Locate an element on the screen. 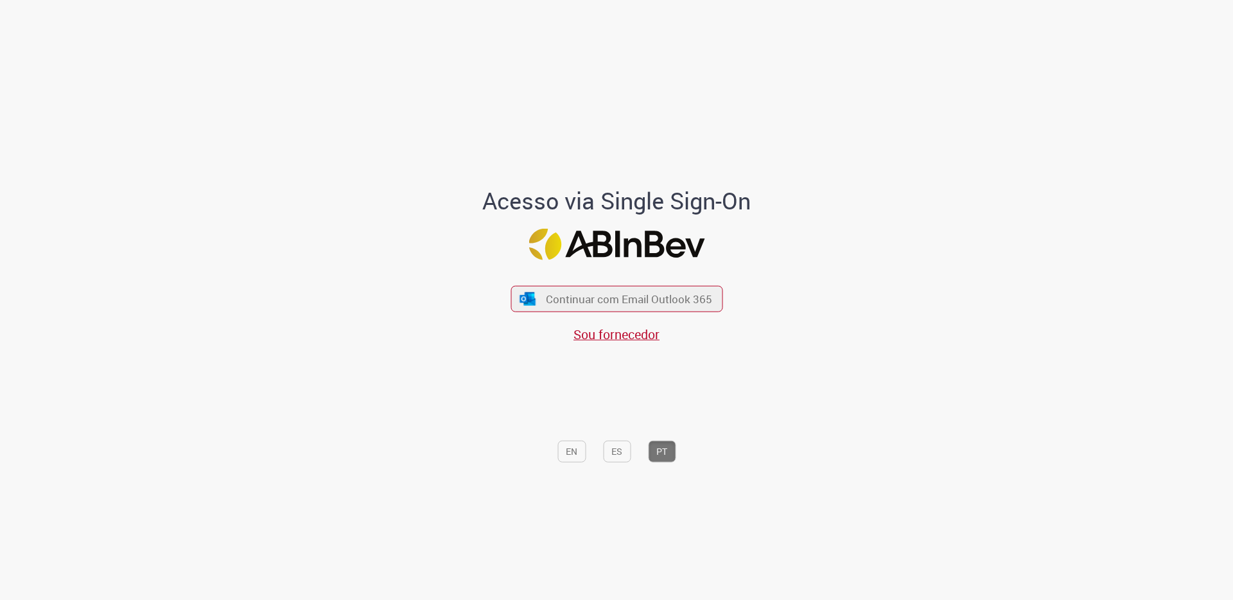 This screenshot has height=600, width=1233. h1: Acesso via Single Sign-On is located at coordinates (616, 201).